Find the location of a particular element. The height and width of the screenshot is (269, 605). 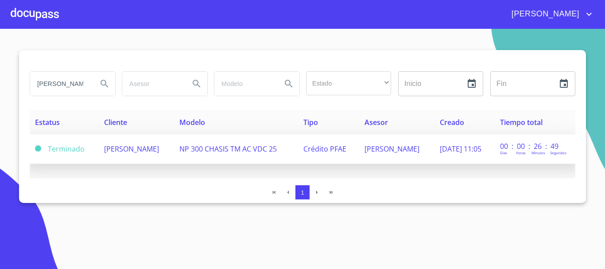

button: account of current user is located at coordinates (550, 14).